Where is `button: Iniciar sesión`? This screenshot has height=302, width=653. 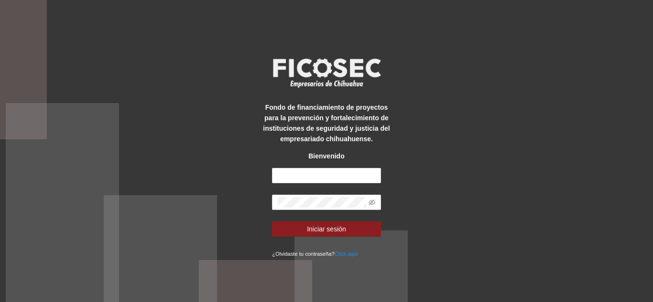
button: Iniciar sesión is located at coordinates (326, 229).